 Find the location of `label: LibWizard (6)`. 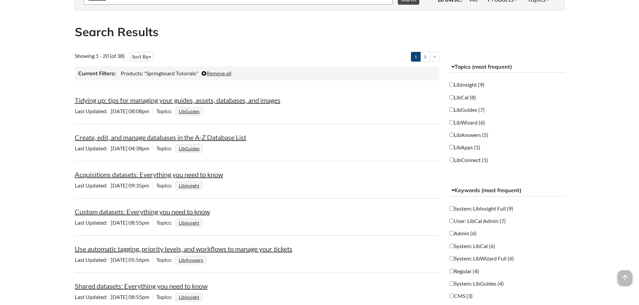

label: LibWizard (6) is located at coordinates (467, 123).